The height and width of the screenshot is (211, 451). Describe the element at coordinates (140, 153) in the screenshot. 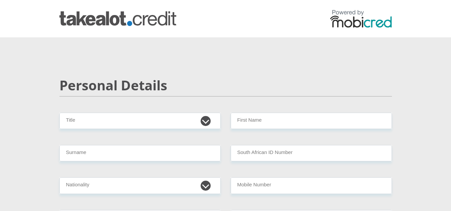

I see `input: Surname` at that location.